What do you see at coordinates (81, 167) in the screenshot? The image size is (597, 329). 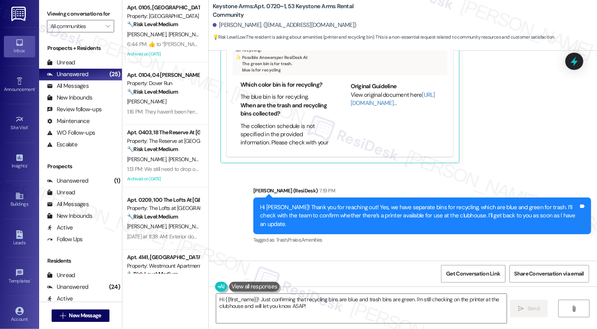 I see `div: Prospects` at bounding box center [81, 167].